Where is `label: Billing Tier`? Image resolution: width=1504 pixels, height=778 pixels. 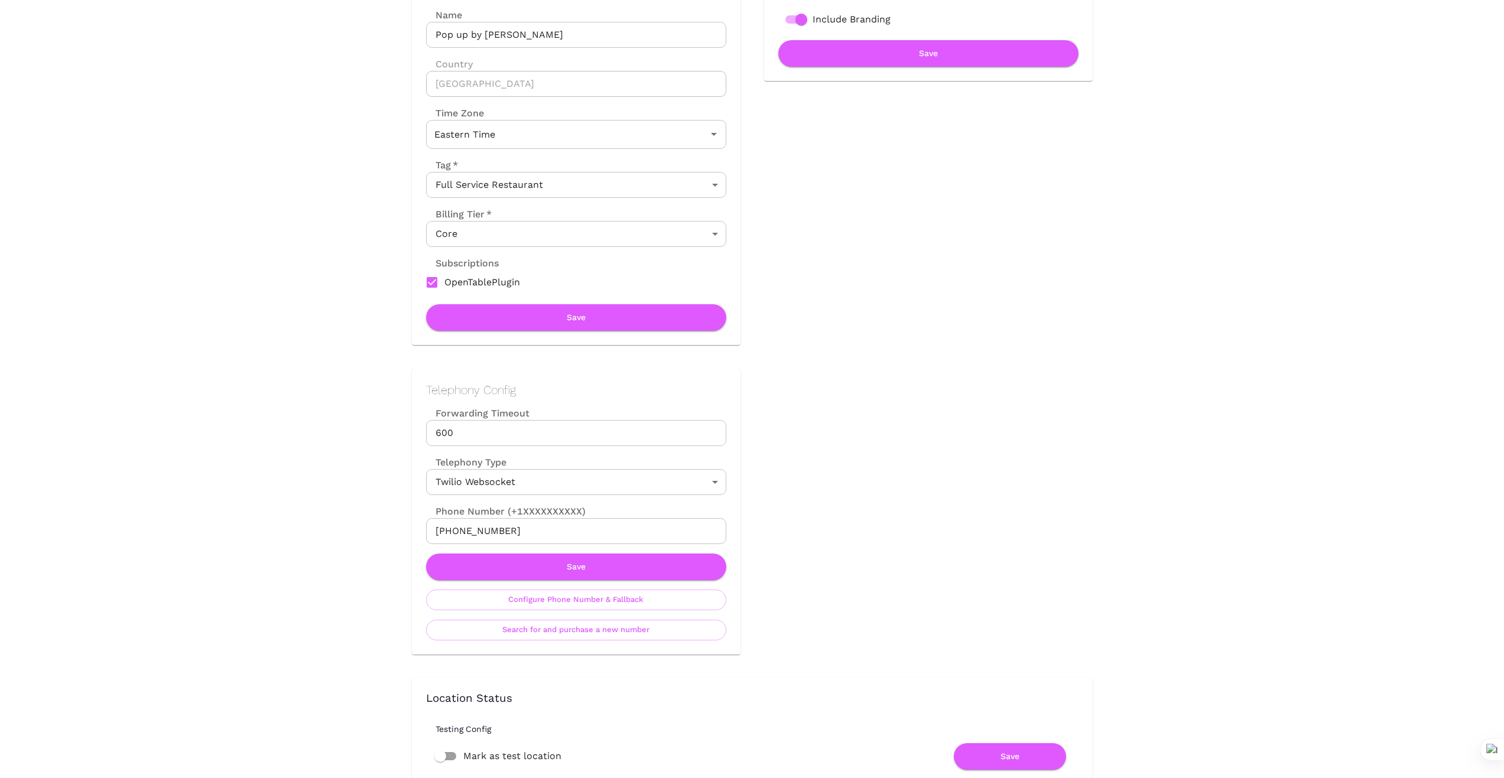
label: Billing Tier is located at coordinates (459, 214).